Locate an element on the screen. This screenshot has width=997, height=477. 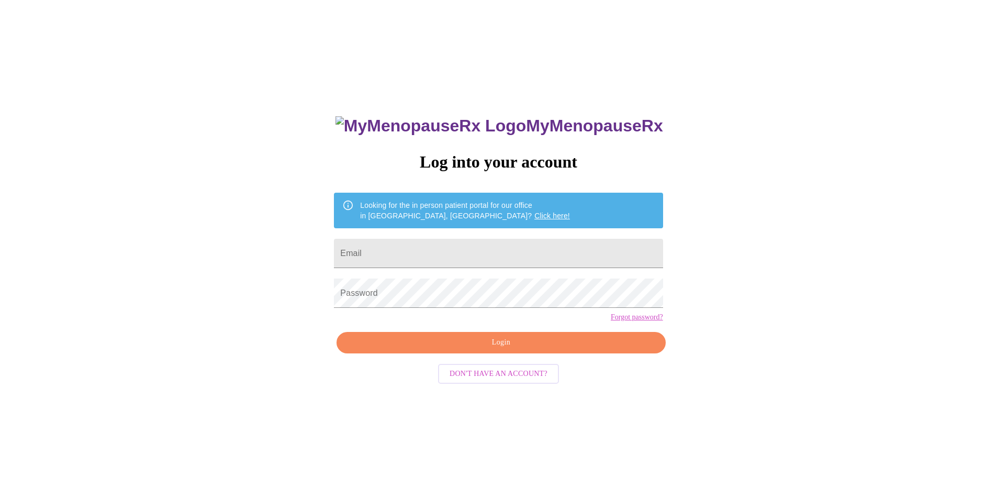
h3: MyMenopauseRx is located at coordinates (499, 126).